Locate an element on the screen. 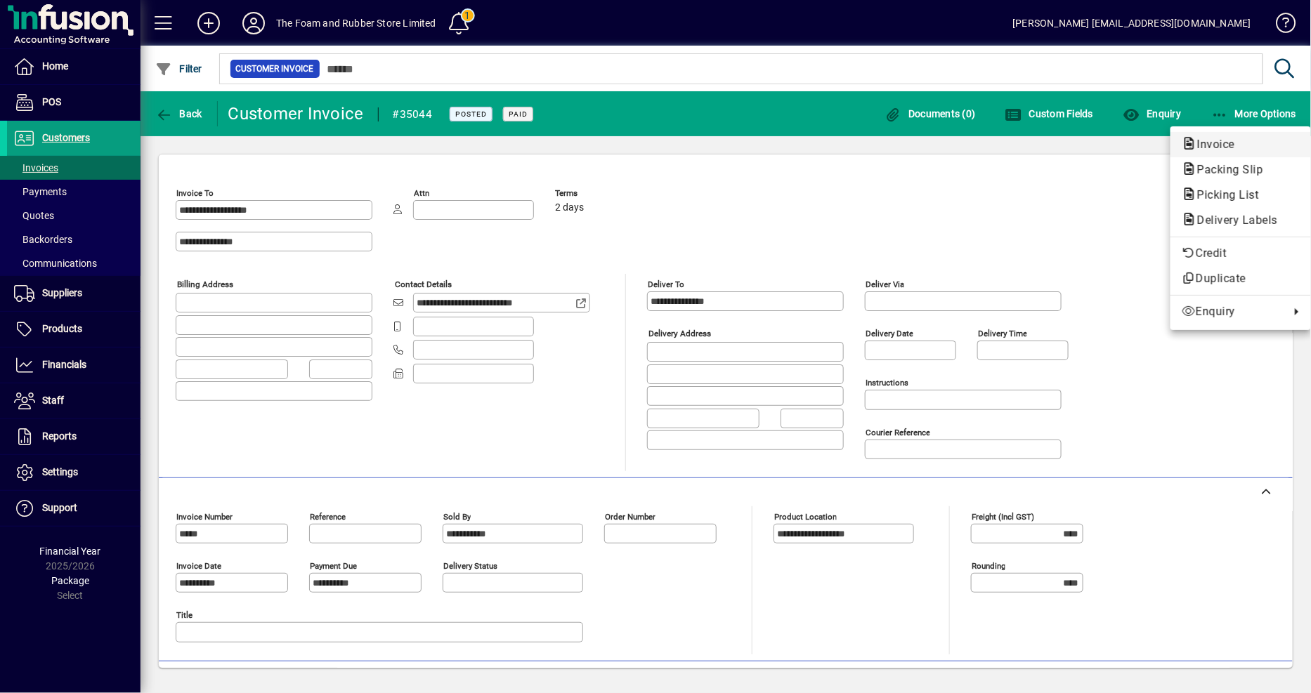  span: Packing Slip is located at coordinates (1226, 169).